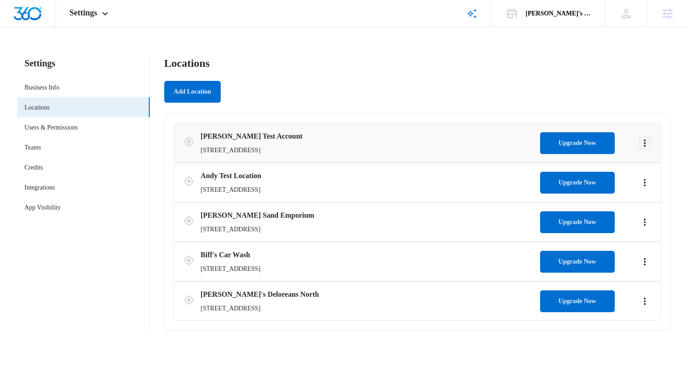 This screenshot has width=688, height=374. Describe the element at coordinates (34, 167) in the screenshot. I see `a: Credits` at that location.